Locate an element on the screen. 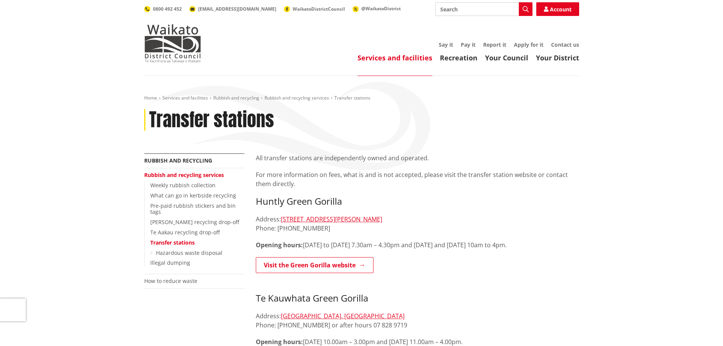  h3: Te Kauwhata Green Gorilla is located at coordinates (417, 292).